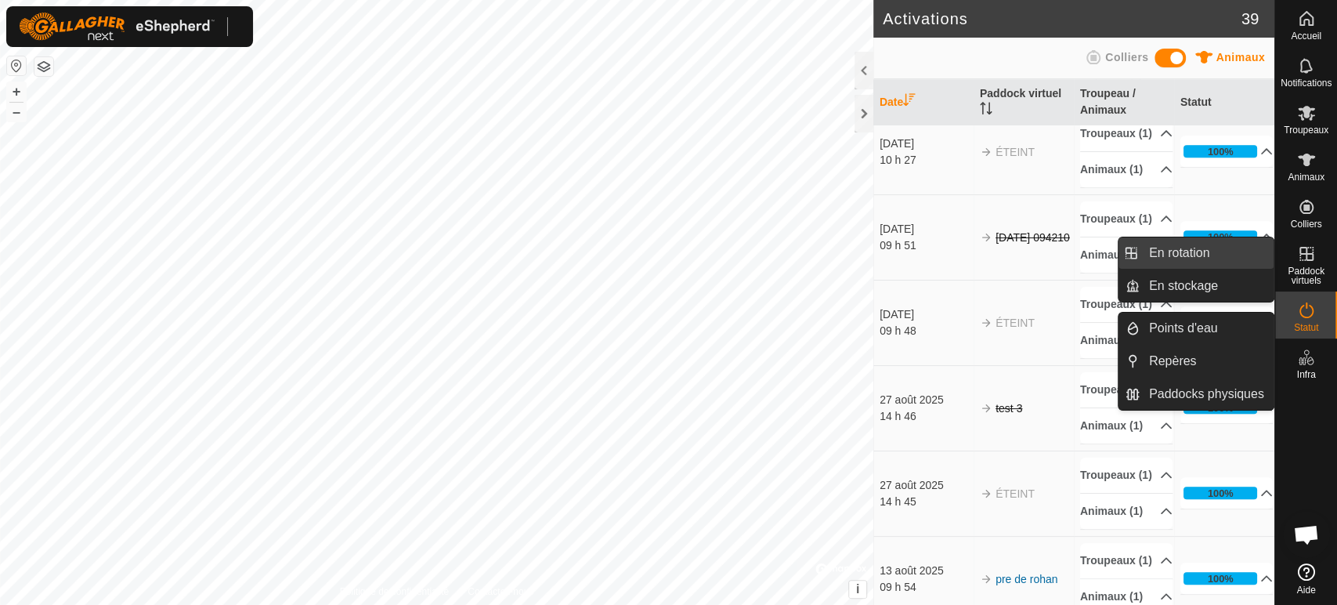 The width and height of the screenshot is (1337, 605). I want to click on span: Statut, so click(1306, 327).